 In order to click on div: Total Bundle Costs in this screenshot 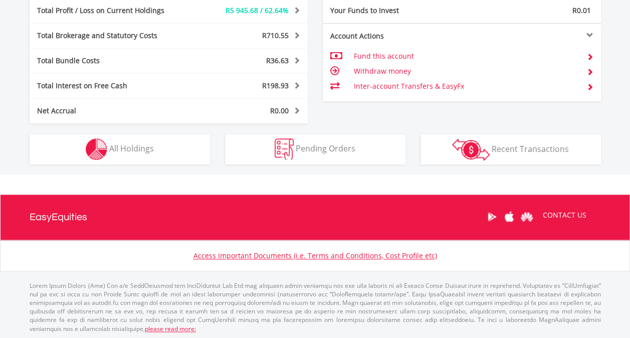, I will do `click(111, 61)`.